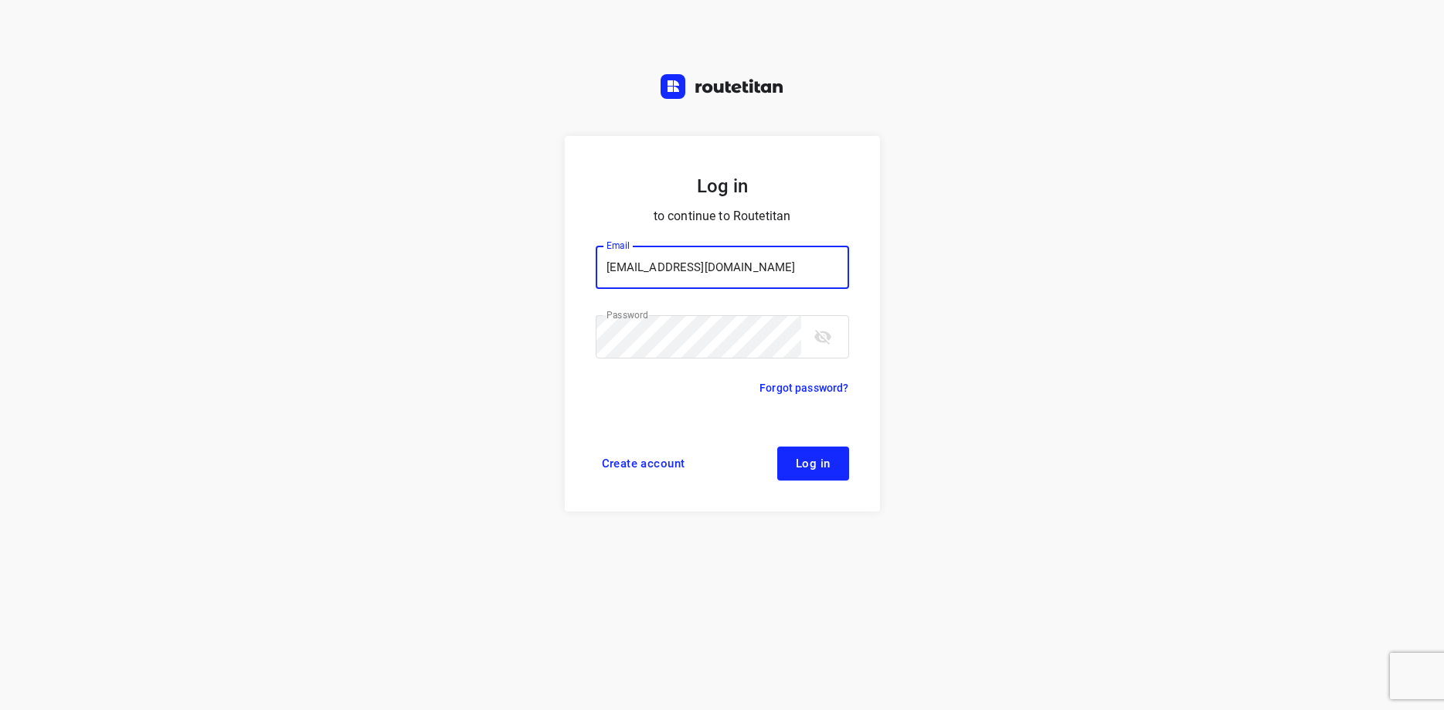 This screenshot has width=1444, height=710. What do you see at coordinates (722, 186) in the screenshot?
I see `h5: Log in` at bounding box center [722, 186].